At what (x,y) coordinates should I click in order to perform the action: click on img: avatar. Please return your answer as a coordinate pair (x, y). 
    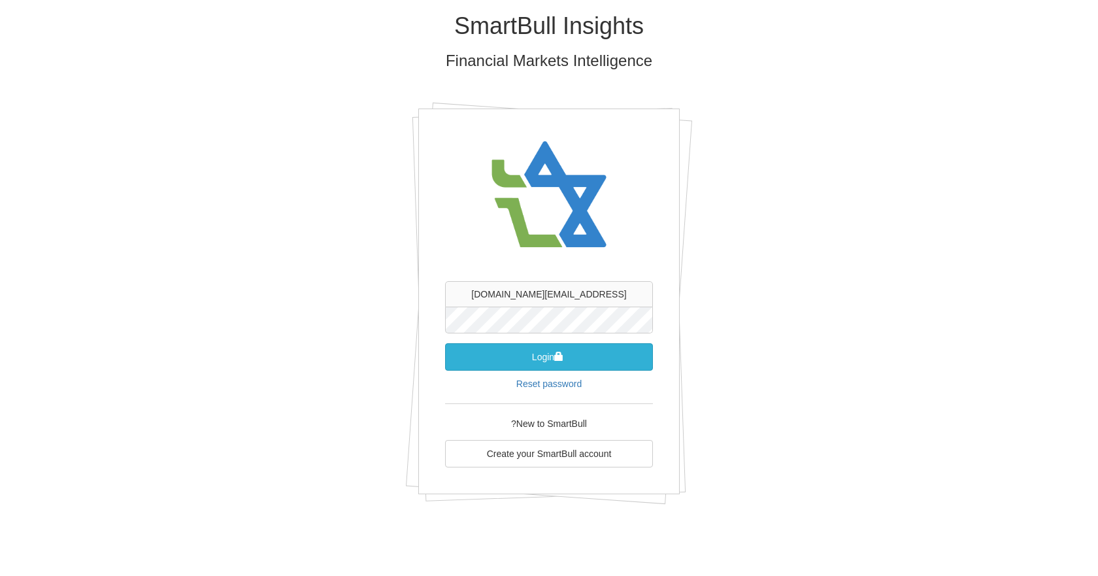
    Looking at the image, I should click on (549, 195).